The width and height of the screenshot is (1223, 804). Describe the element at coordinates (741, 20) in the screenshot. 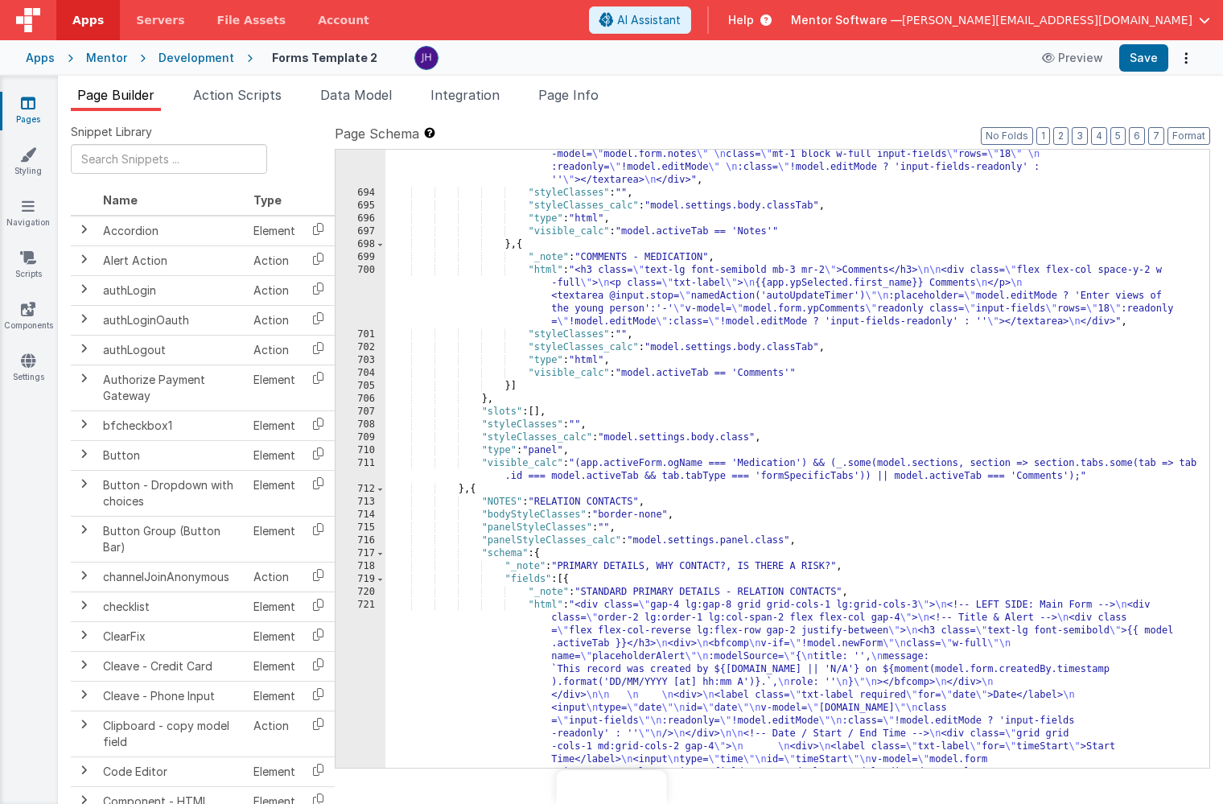

I see `span: Help` at that location.